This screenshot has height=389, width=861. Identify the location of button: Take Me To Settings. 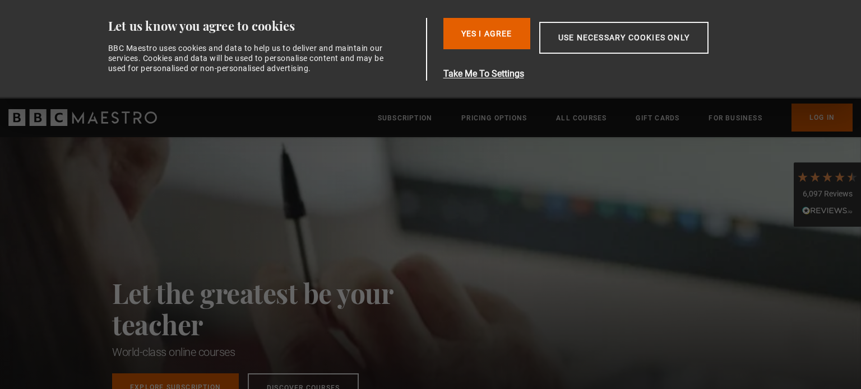
(602, 74).